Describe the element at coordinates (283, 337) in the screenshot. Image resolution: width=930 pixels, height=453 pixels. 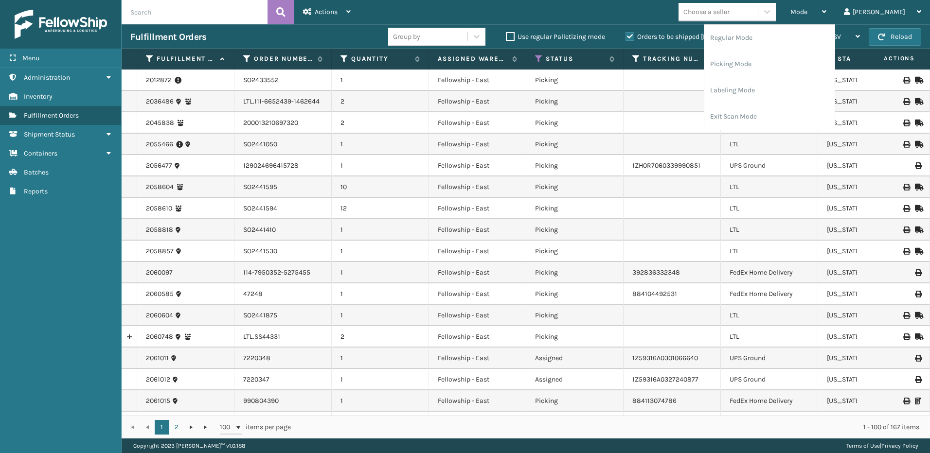
I see `td: LTL.SS44331` at that location.